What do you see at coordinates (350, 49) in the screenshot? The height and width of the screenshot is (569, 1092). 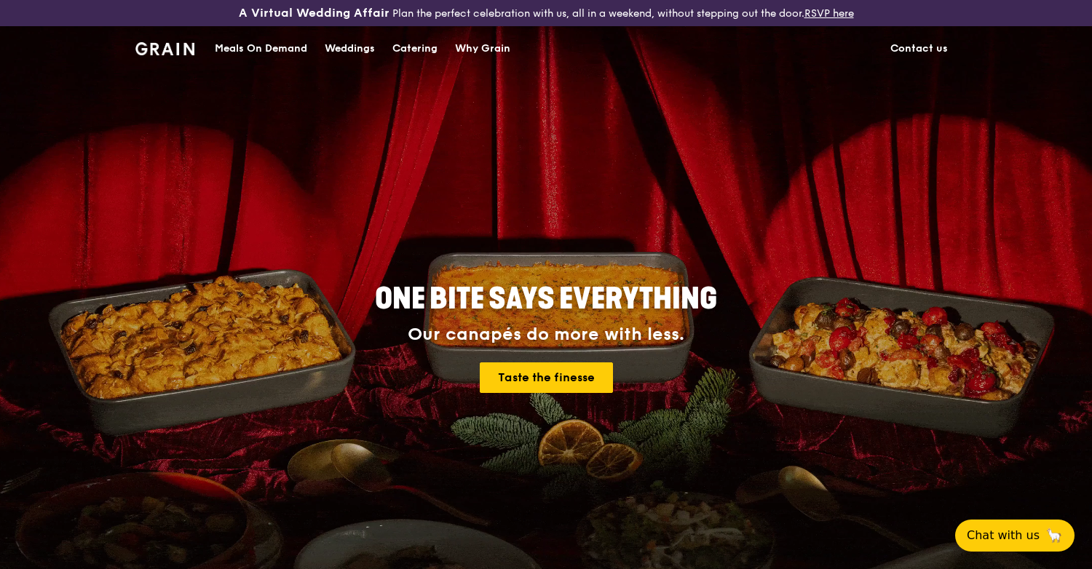 I see `div: Weddings` at bounding box center [350, 49].